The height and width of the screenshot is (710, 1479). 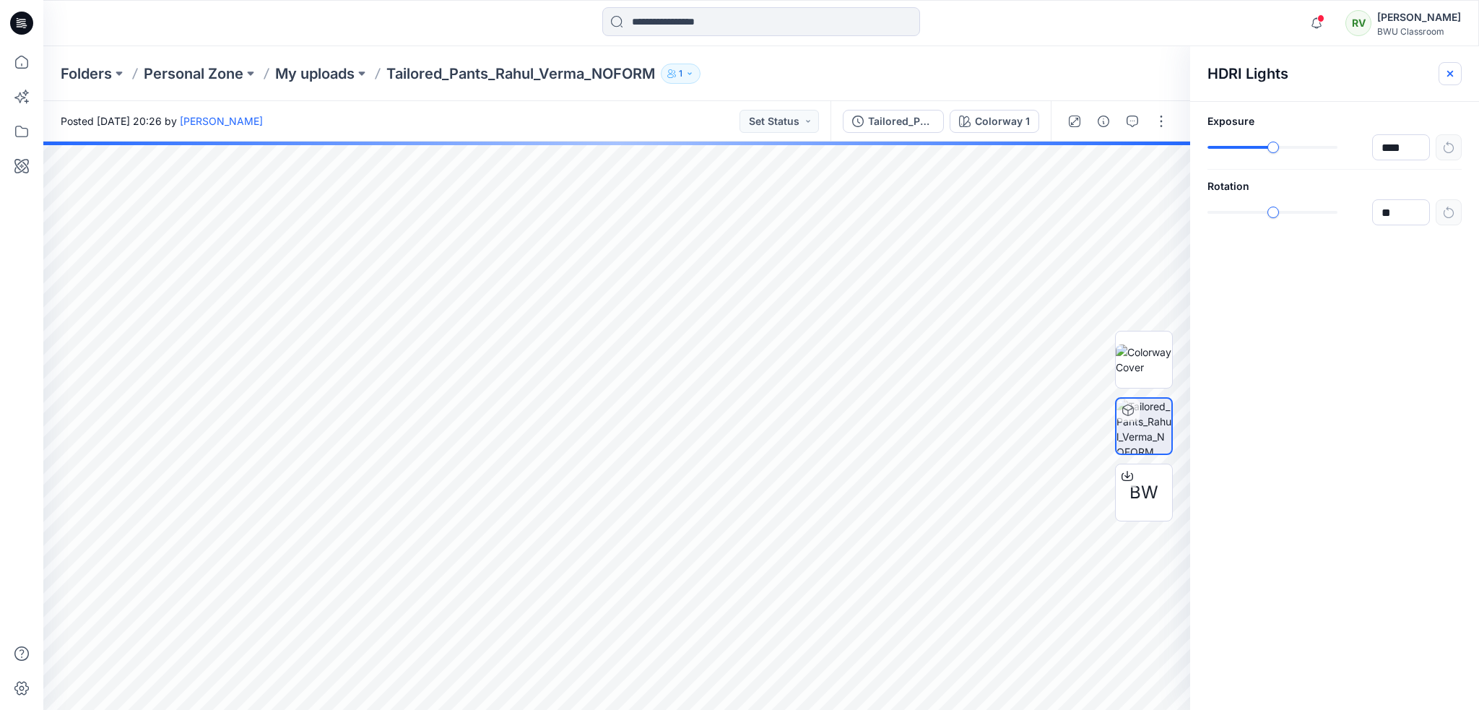 What do you see at coordinates (680, 74) in the screenshot?
I see `p: 1` at bounding box center [680, 74].